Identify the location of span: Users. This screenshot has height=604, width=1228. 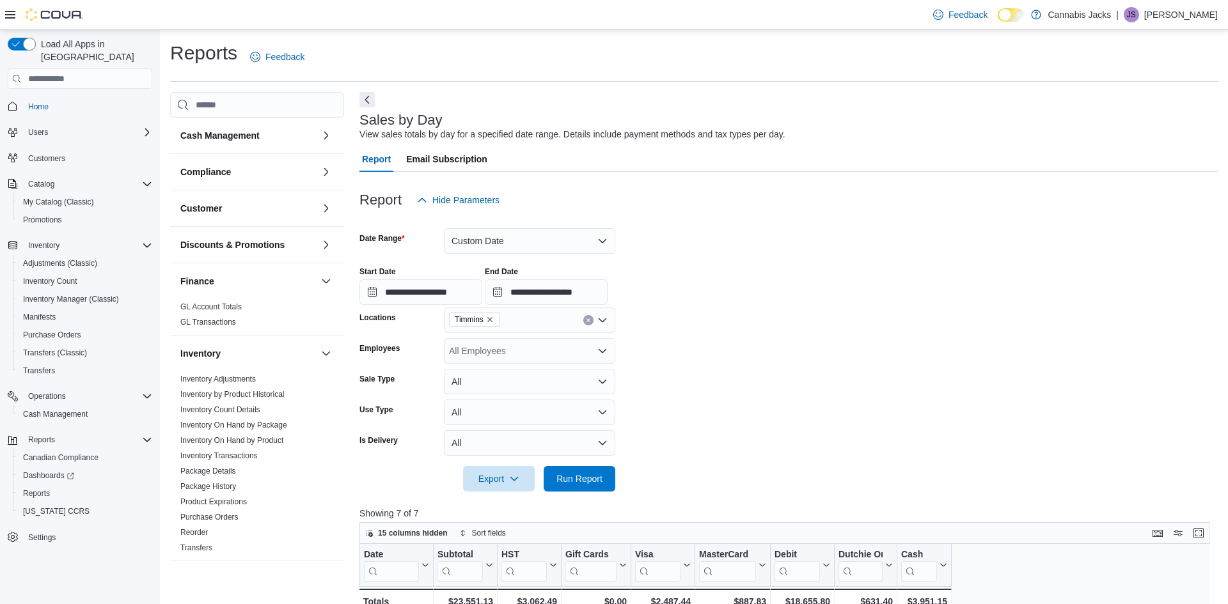
(88, 132).